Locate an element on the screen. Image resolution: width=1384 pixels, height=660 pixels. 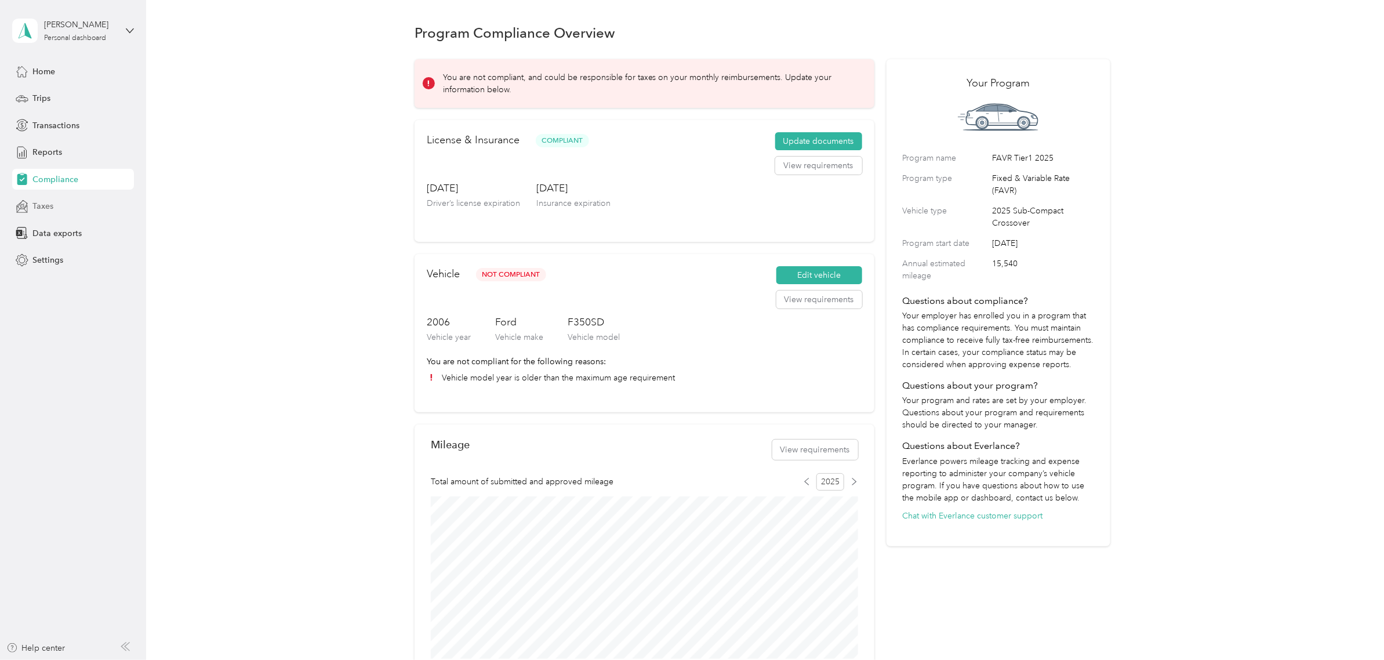
span: Taxes is located at coordinates (43, 206).